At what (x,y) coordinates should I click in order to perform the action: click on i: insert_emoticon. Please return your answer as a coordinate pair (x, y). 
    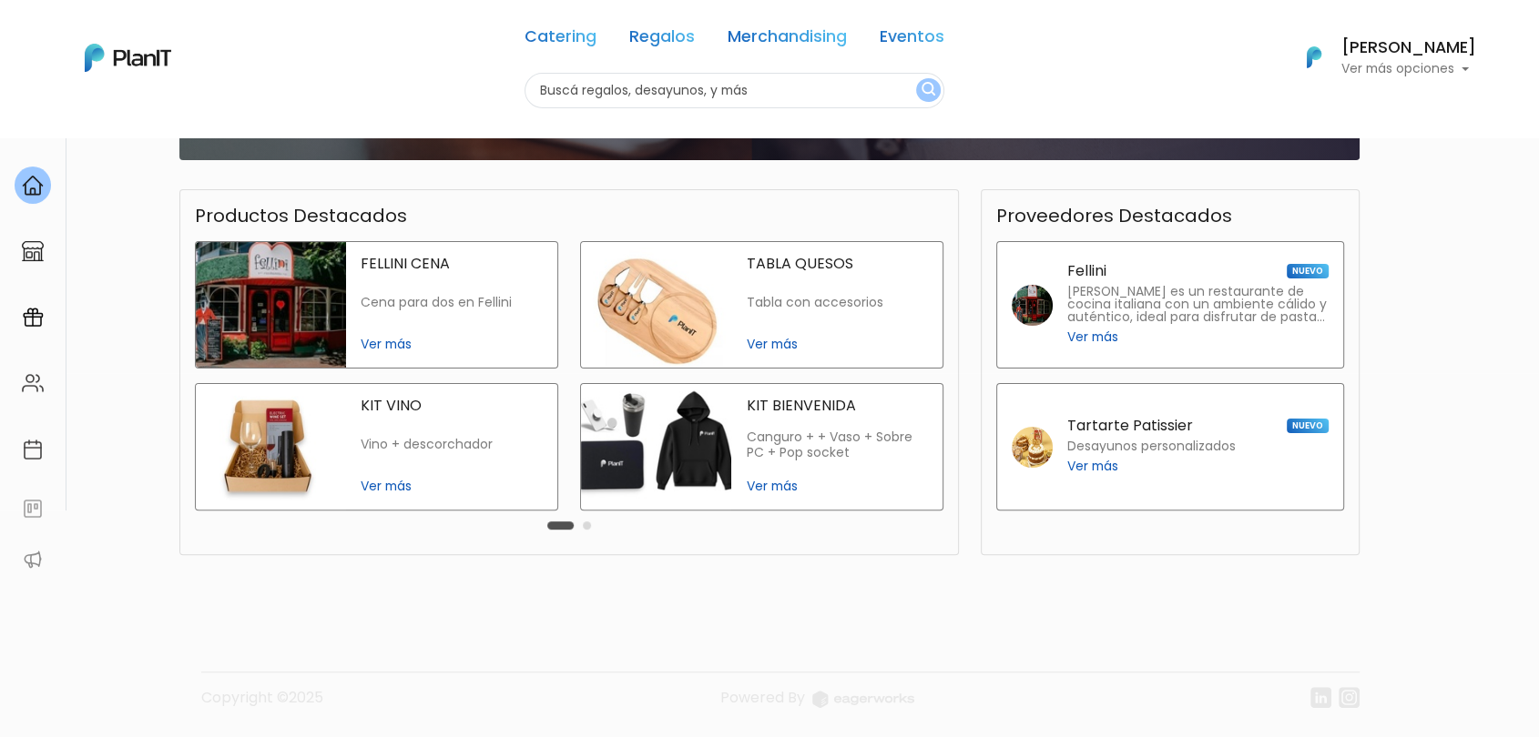
    Looking at the image, I should click on (293, 284).